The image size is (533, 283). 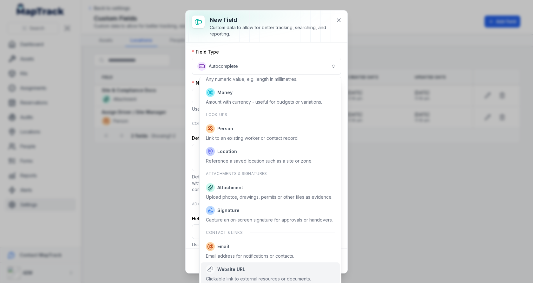 I want to click on button: Autocomplete, so click(x=266, y=66).